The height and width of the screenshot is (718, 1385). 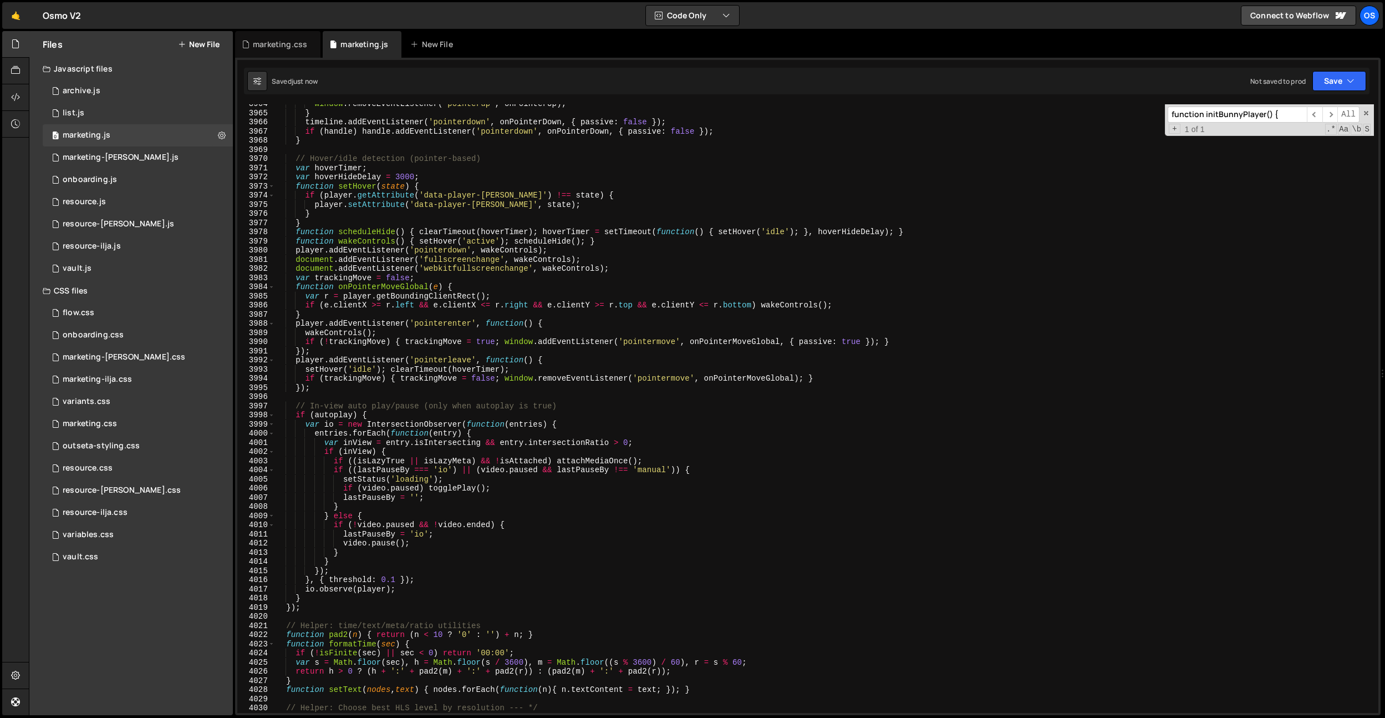 What do you see at coordinates (138, 557) in the screenshot?
I see `div: 16596/45153.css` at bounding box center [138, 557].